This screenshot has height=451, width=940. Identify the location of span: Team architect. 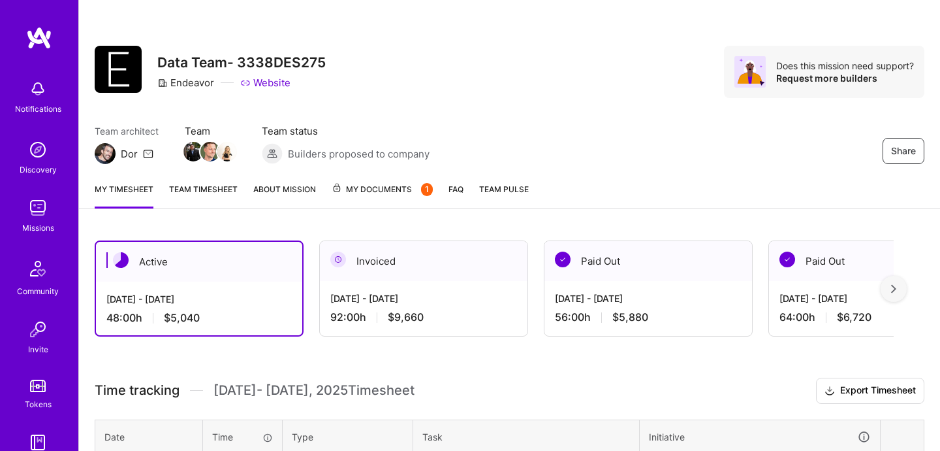
(127, 131).